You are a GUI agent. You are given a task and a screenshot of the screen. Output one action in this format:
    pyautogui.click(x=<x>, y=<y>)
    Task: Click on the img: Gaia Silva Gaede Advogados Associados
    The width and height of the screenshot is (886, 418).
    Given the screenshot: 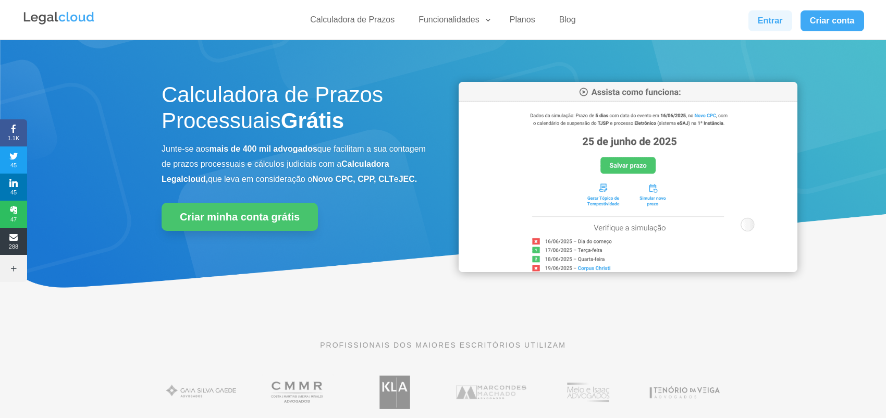 What is the action you would take?
    pyautogui.click(x=201, y=392)
    